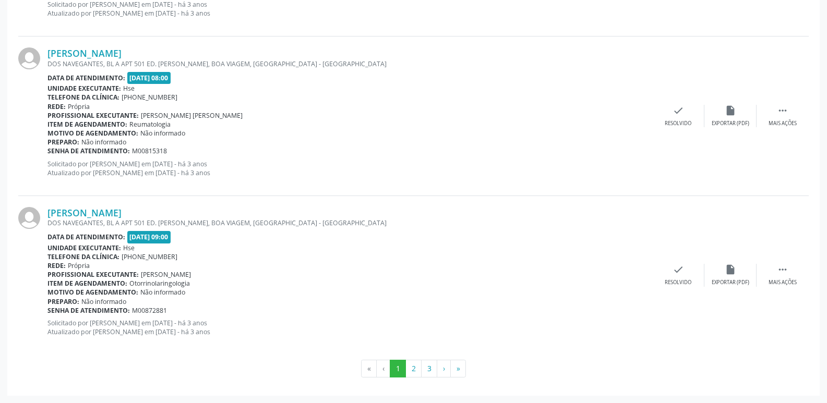 Image resolution: width=827 pixels, height=403 pixels. What do you see at coordinates (413, 369) in the screenshot?
I see `ul: Pagination` at bounding box center [413, 369].